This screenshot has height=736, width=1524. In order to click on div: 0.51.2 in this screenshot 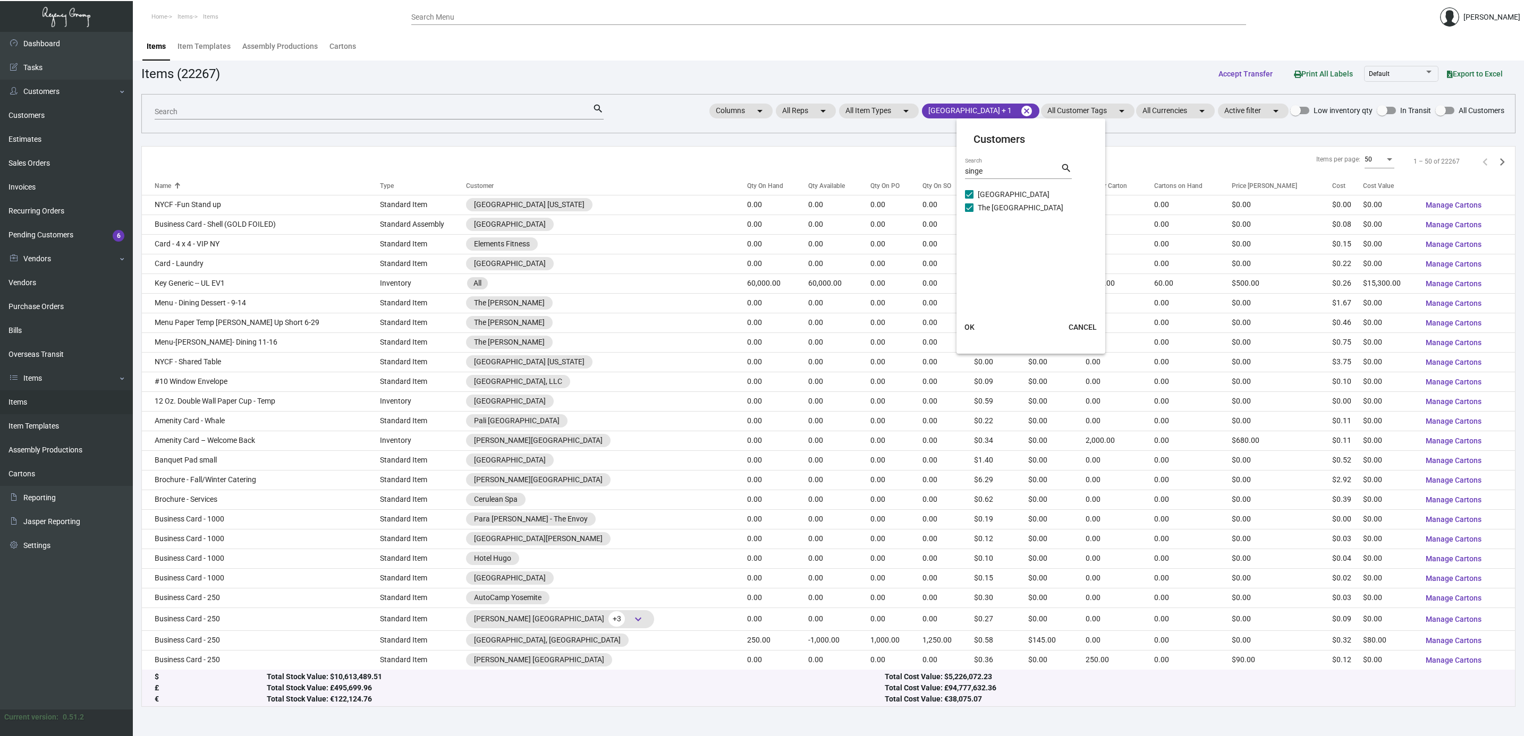, I will do `click(73, 717)`.